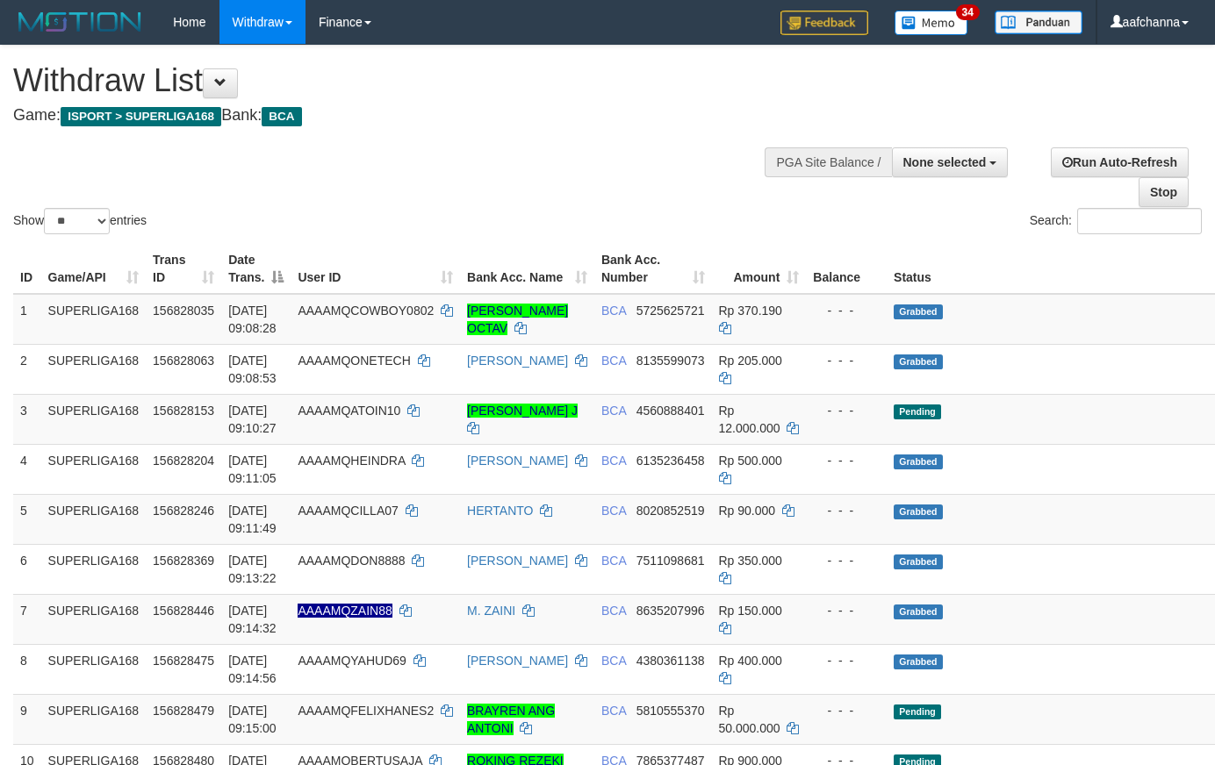  What do you see at coordinates (931, 23) in the screenshot?
I see `img: Button%20Memo.svg` at bounding box center [931, 23].